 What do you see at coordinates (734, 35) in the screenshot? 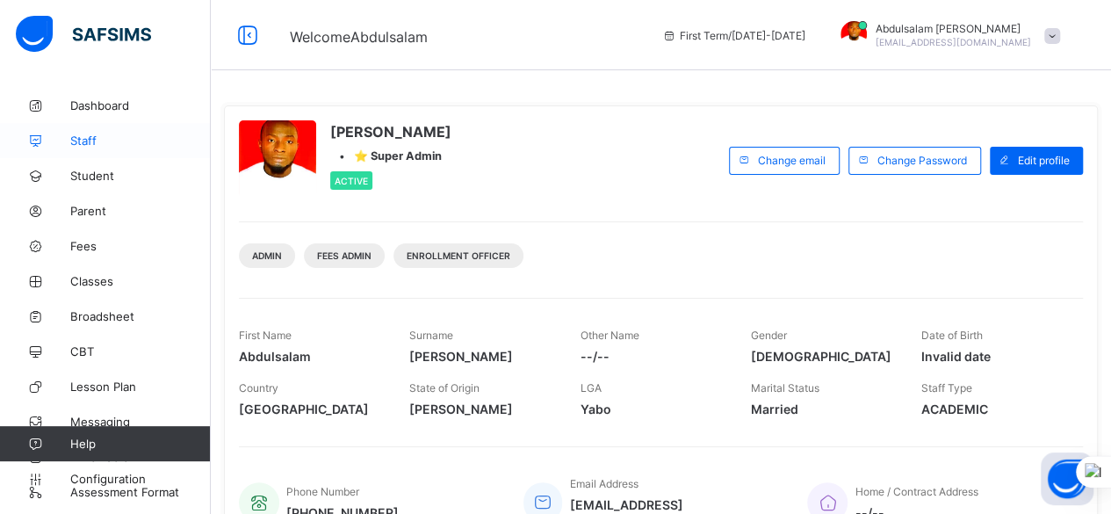
I see `span: session/term information` at bounding box center [734, 35].